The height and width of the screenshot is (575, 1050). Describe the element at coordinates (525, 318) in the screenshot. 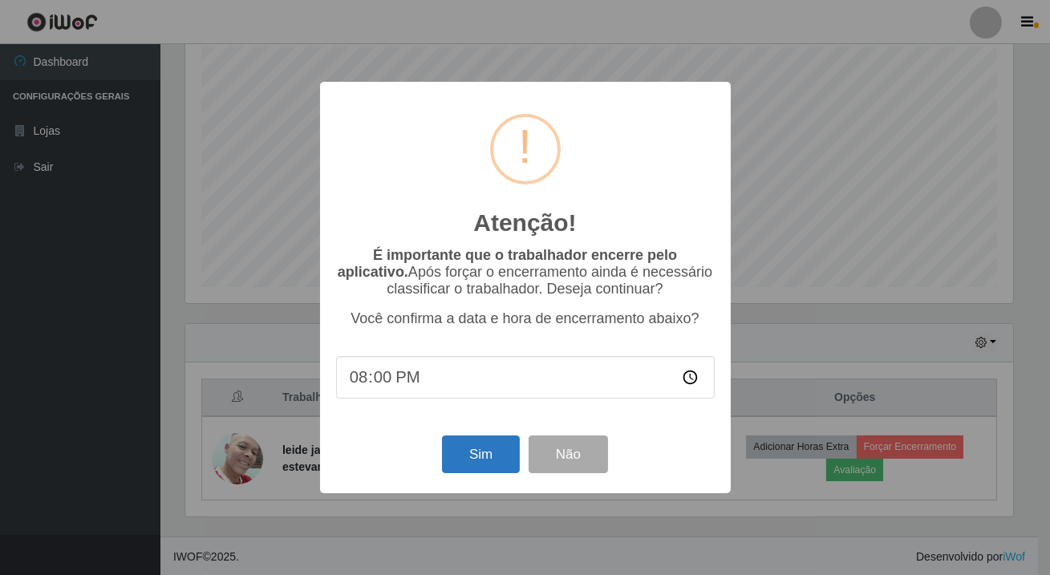

I see `p: Você confirma a data e hora de encerramento abaixo?` at that location.